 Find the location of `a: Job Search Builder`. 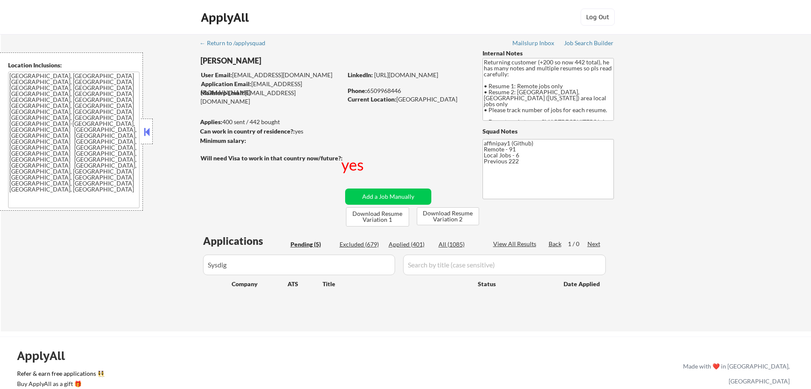

a: Job Search Builder is located at coordinates (588, 44).